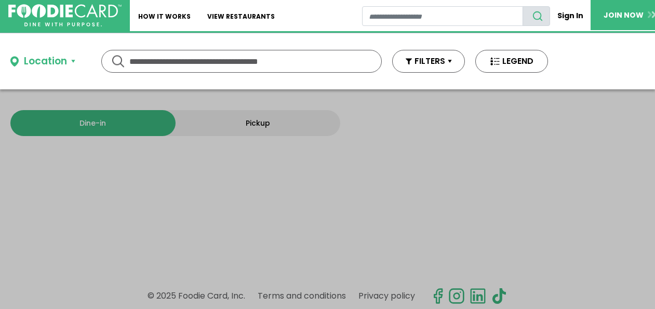  I want to click on button: LEGEND, so click(511, 61).